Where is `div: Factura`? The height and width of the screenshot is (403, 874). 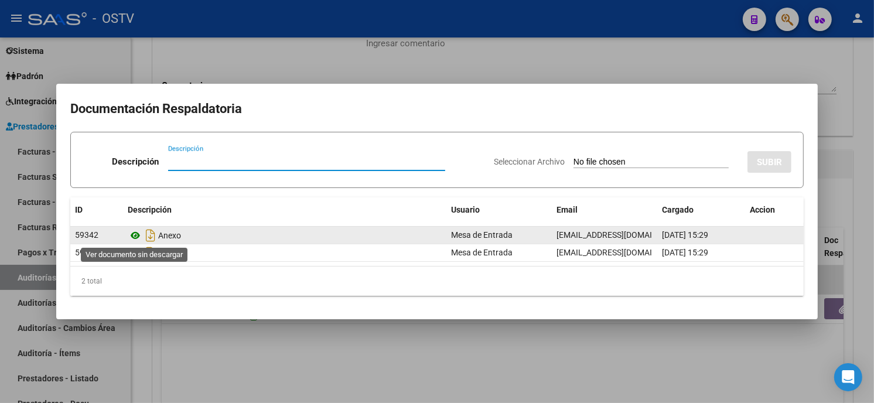
div: Factura is located at coordinates (285, 253).